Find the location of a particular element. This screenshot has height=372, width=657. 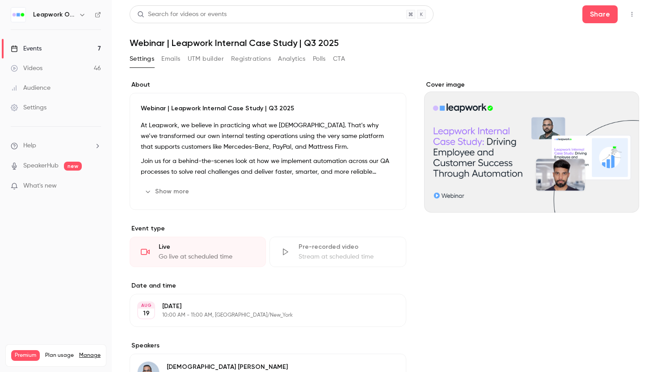

li: help-dropdown-opener is located at coordinates (56, 146).